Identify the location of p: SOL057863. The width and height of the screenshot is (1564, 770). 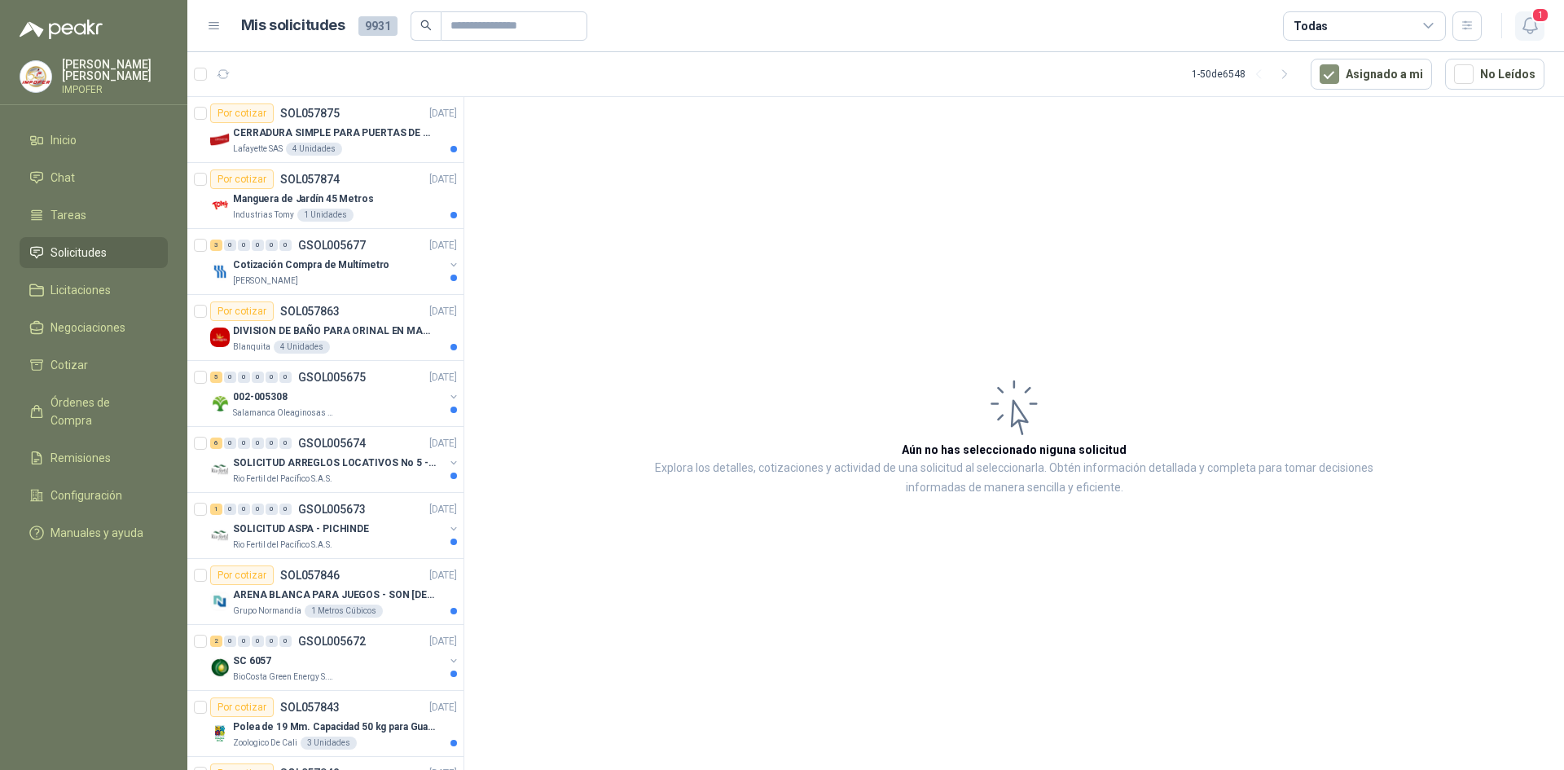
(310, 311).